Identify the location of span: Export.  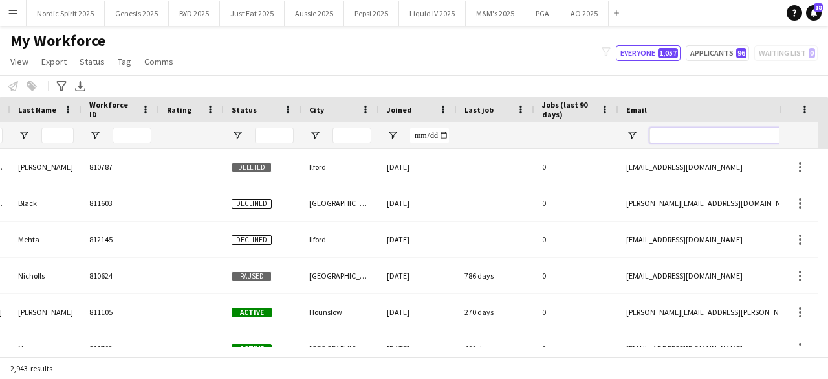
(54, 61).